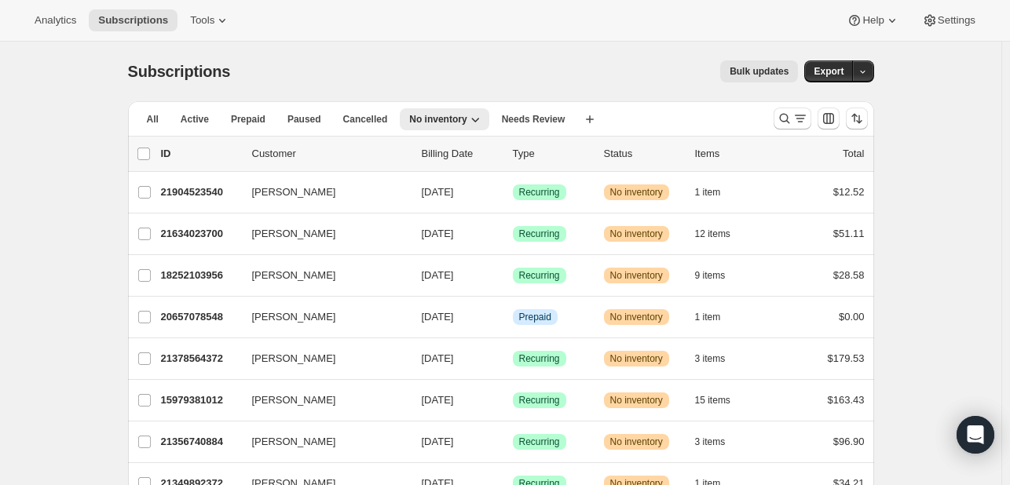  What do you see at coordinates (710, 276) in the screenshot?
I see `span: 9 items` at bounding box center [710, 276].